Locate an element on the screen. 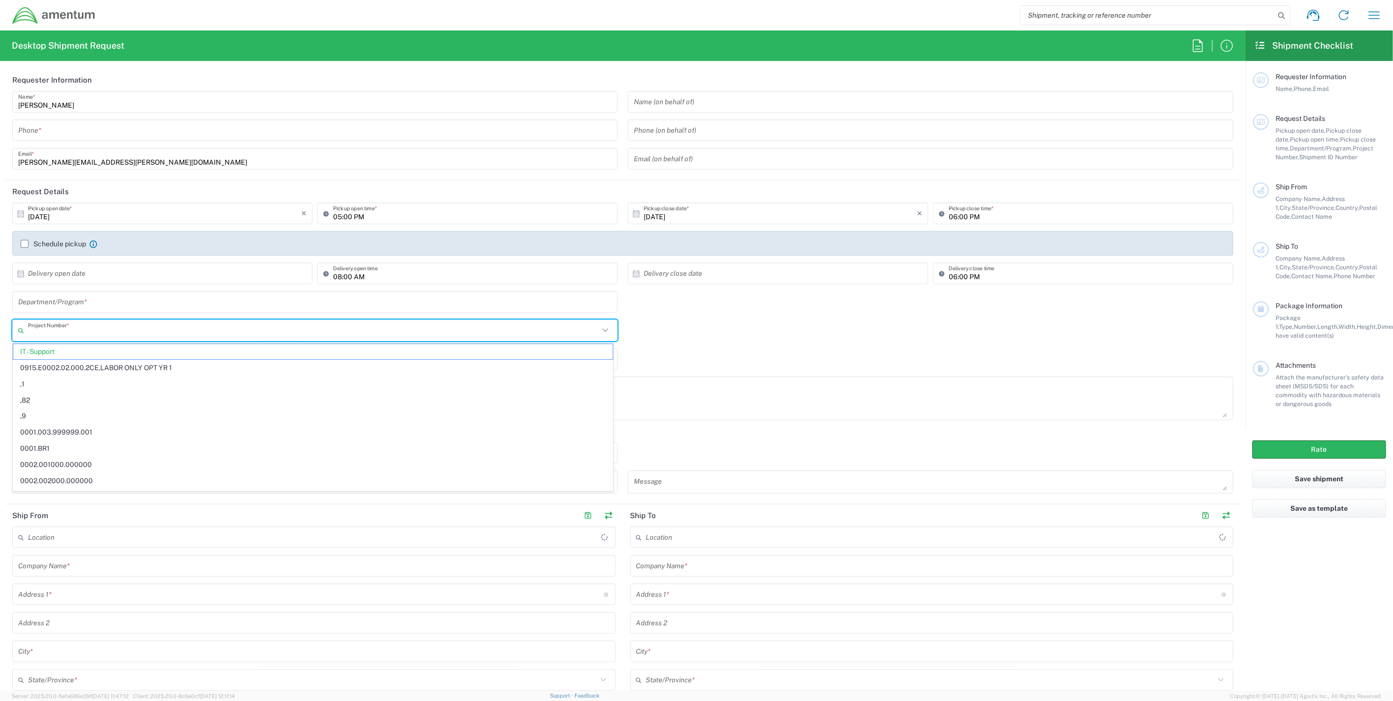 Image resolution: width=1393 pixels, height=701 pixels. span: Pickup open time, is located at coordinates (1315, 139).